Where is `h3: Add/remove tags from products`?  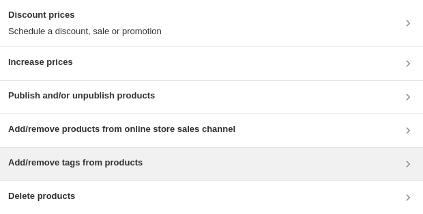
h3: Add/remove tags from products is located at coordinates (75, 162).